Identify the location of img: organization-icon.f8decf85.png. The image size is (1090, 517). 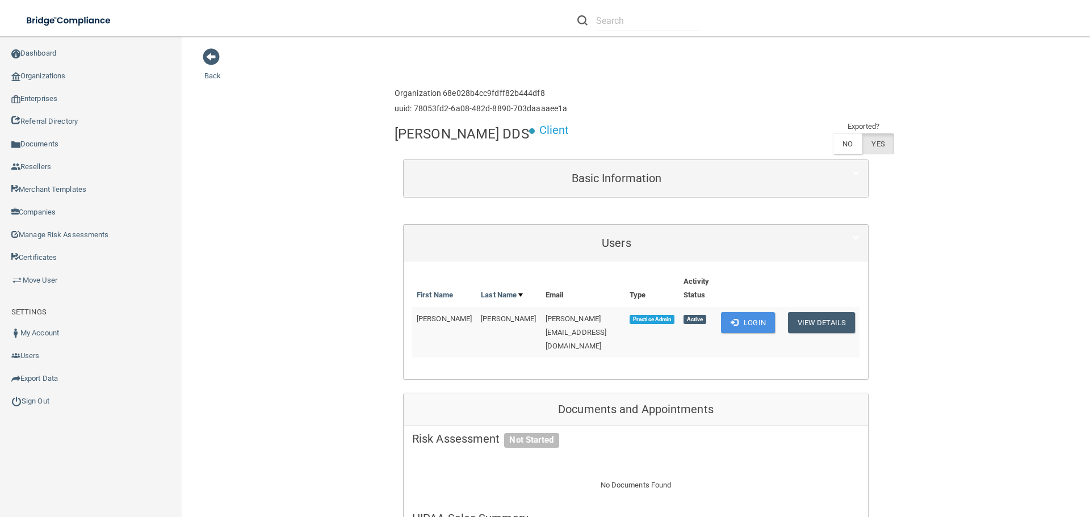
(16, 77).